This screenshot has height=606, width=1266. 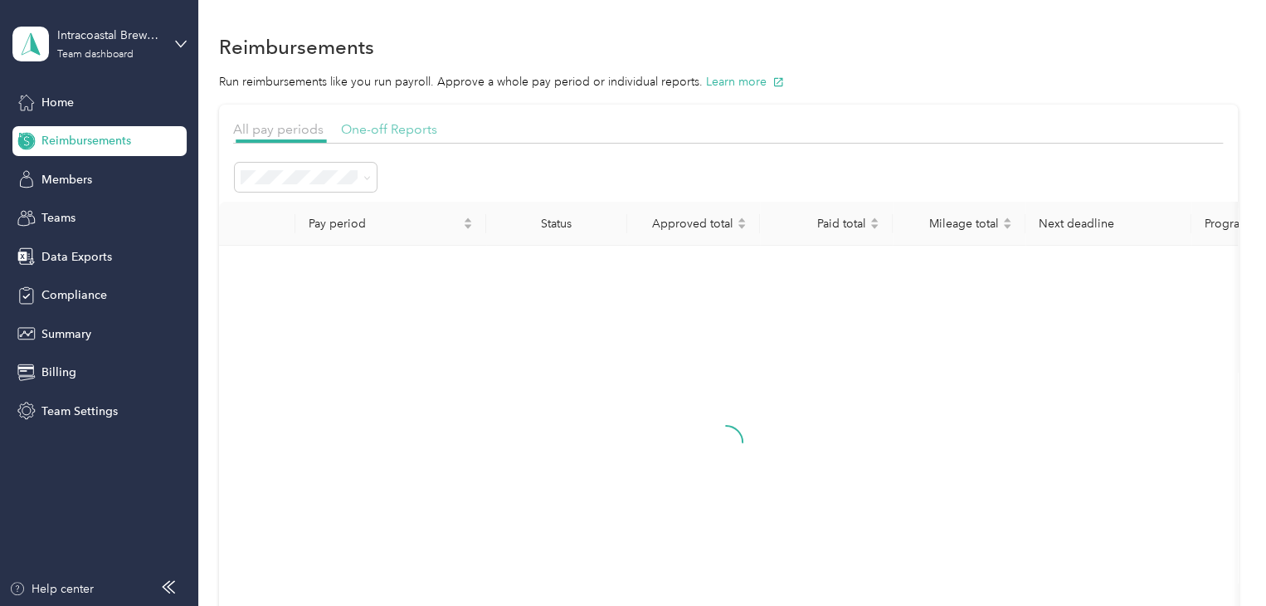 I want to click on span: One-off Reports, so click(x=389, y=129).